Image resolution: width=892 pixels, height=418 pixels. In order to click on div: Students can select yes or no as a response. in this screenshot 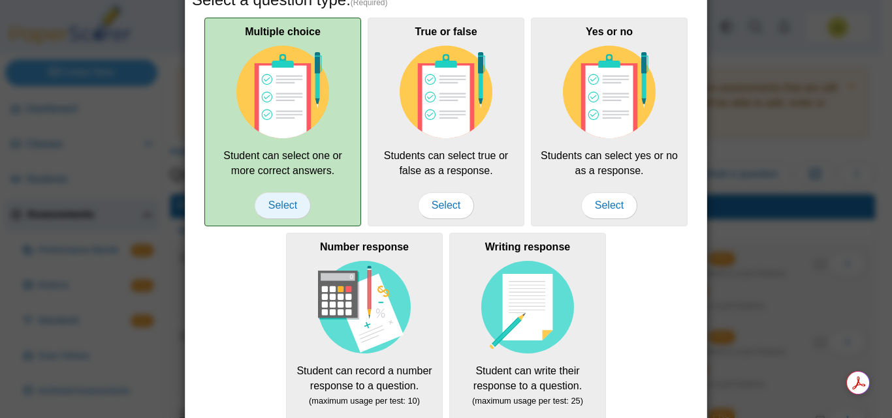, I will do `click(609, 122)`.